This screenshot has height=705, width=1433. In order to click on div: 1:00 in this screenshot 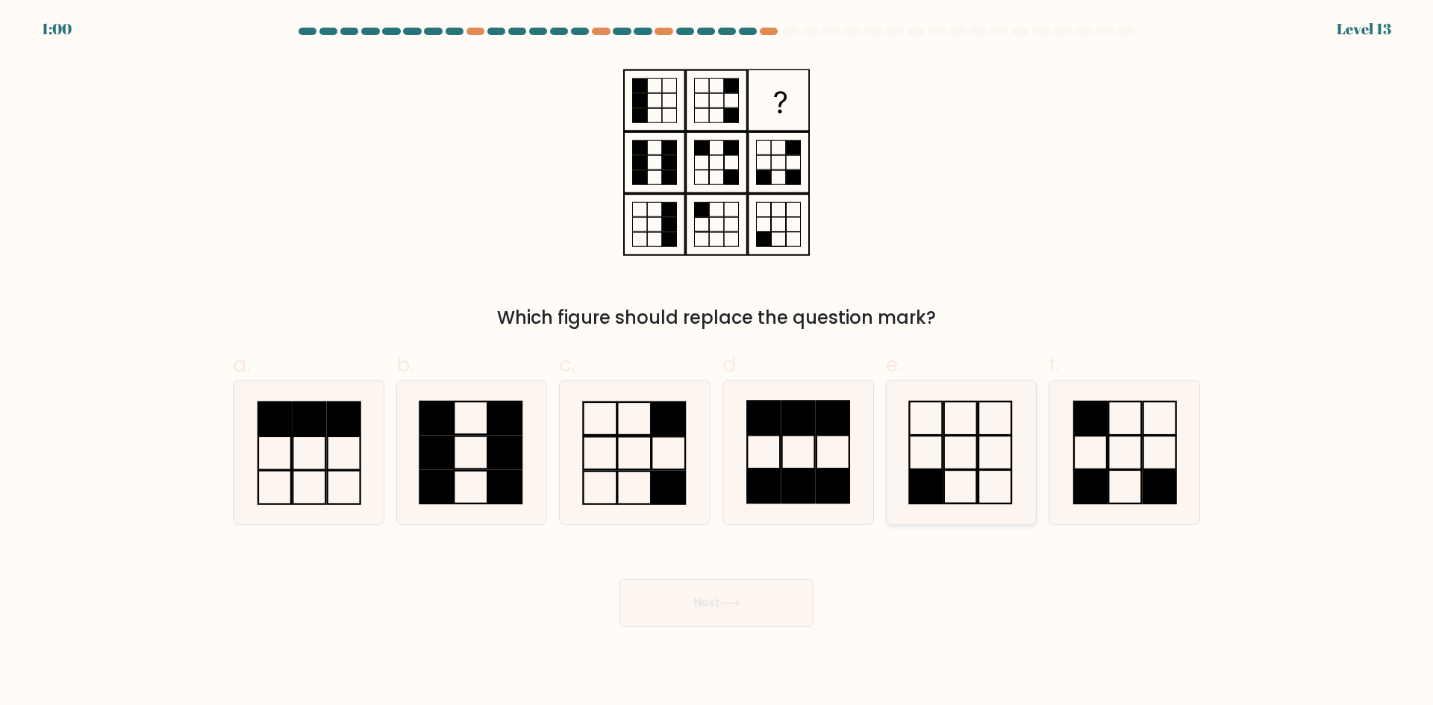, I will do `click(57, 29)`.